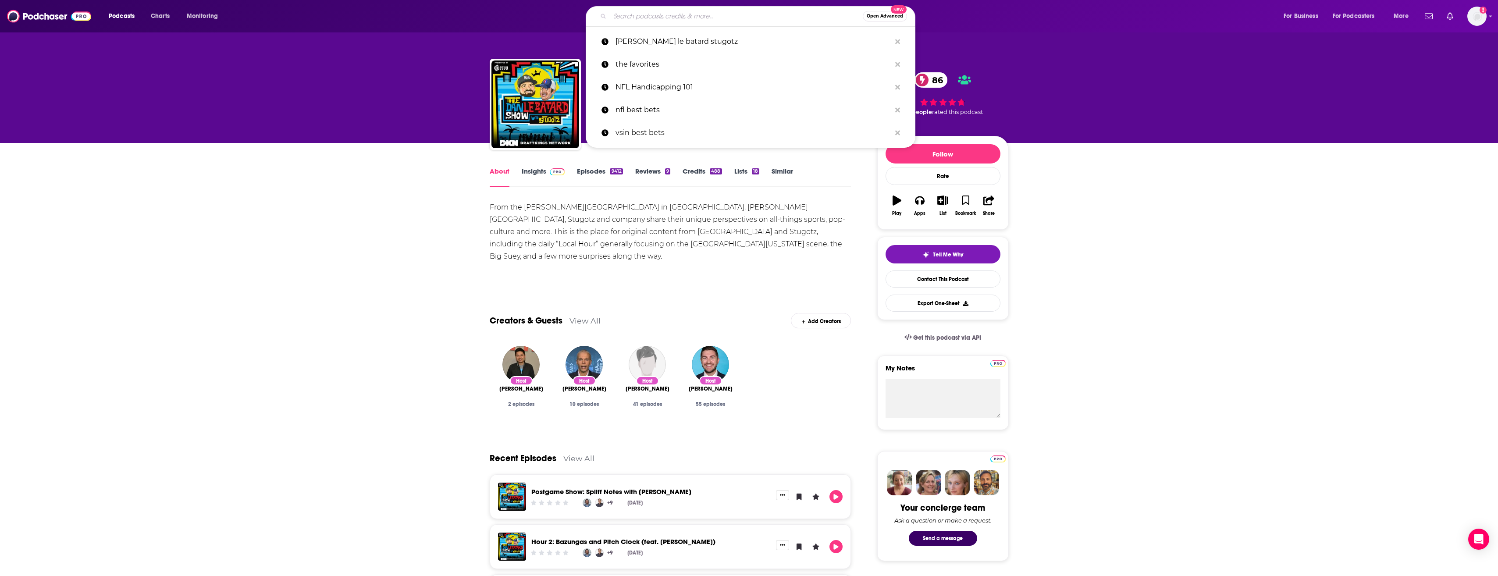  I want to click on a: Hour 2: Bazungas and Pitch Clock (feat. Adnan Virk), so click(623, 541).